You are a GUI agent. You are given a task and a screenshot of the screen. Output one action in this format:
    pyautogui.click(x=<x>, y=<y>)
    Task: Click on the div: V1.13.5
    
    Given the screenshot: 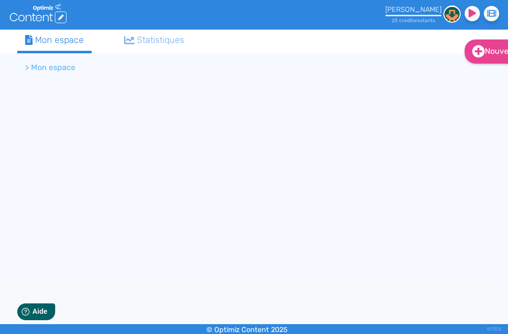 What is the action you would take?
    pyautogui.click(x=494, y=329)
    